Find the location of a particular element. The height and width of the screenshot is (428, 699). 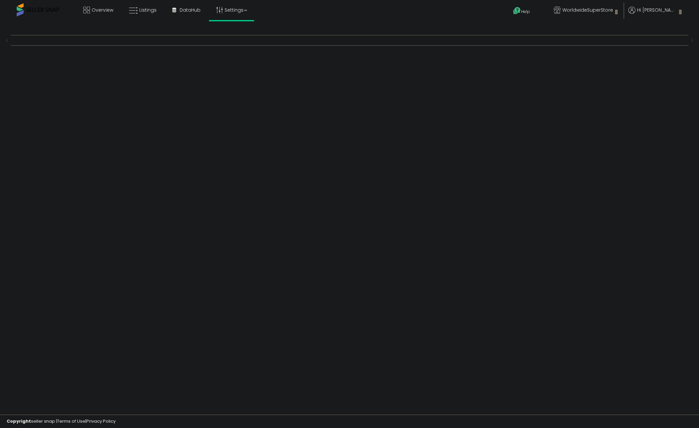

span: Help is located at coordinates (526, 11).